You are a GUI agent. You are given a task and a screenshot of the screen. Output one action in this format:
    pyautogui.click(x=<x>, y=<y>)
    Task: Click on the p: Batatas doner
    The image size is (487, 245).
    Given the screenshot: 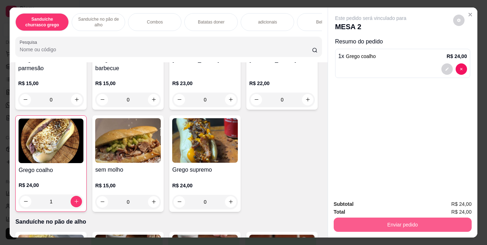 What is the action you would take?
    pyautogui.click(x=211, y=22)
    